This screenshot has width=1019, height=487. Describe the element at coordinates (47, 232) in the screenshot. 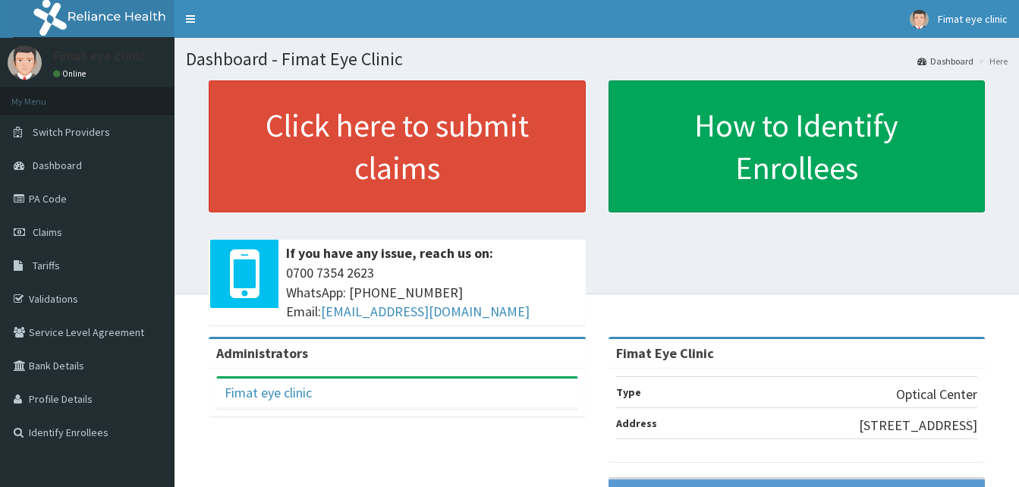

I see `span: Claims` at that location.